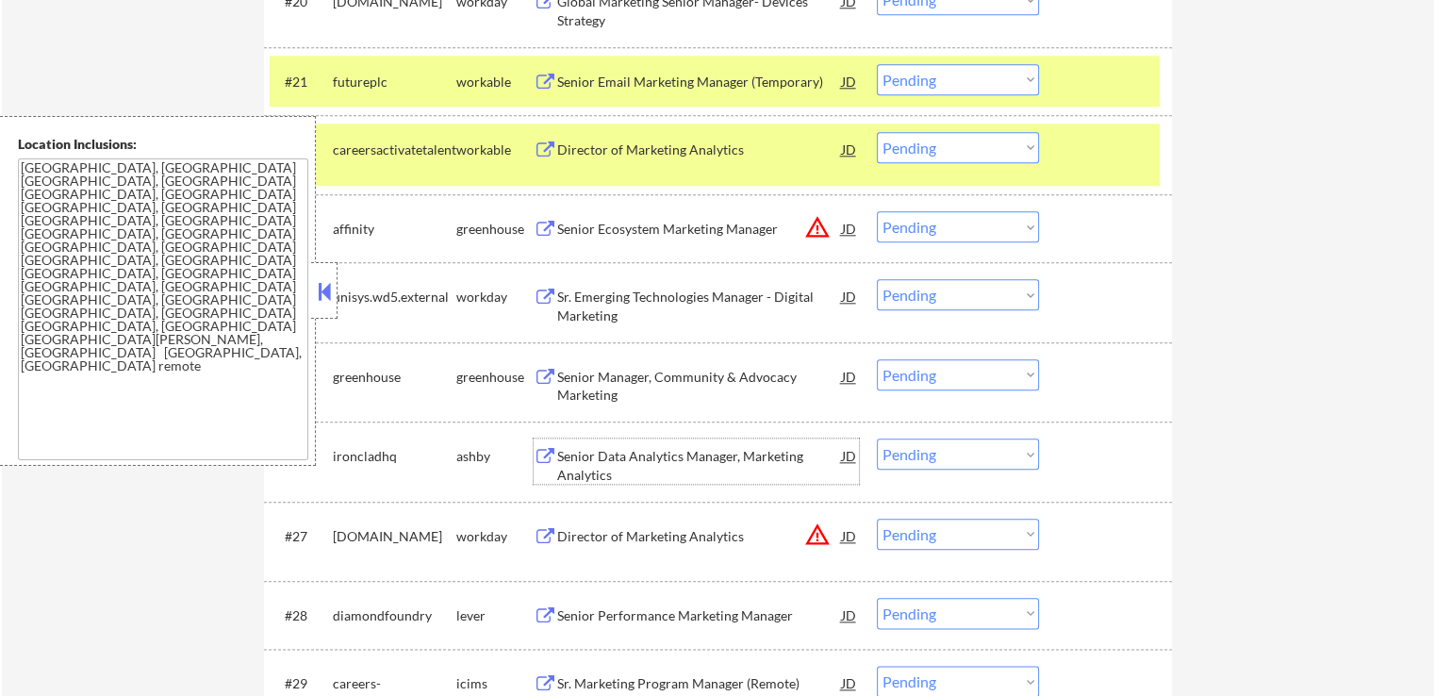  I want to click on div: Senior Ecosystem Marketing Manager, so click(699, 229).